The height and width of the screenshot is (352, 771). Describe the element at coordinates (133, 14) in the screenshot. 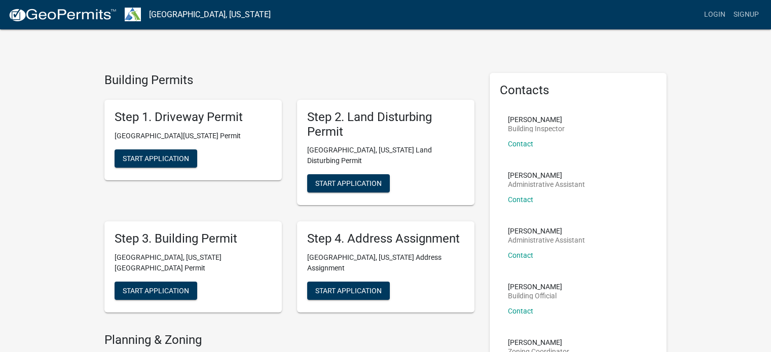

I see `img: Troup County, Georgia` at that location.